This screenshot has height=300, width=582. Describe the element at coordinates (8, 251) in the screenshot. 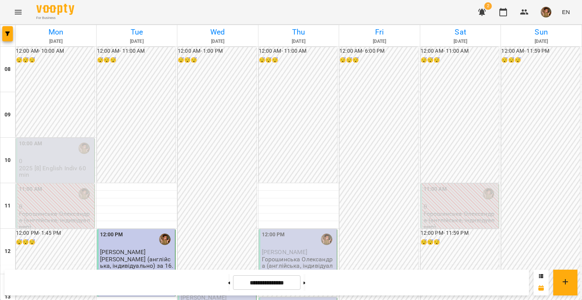

I see `h6: 12` at that location.